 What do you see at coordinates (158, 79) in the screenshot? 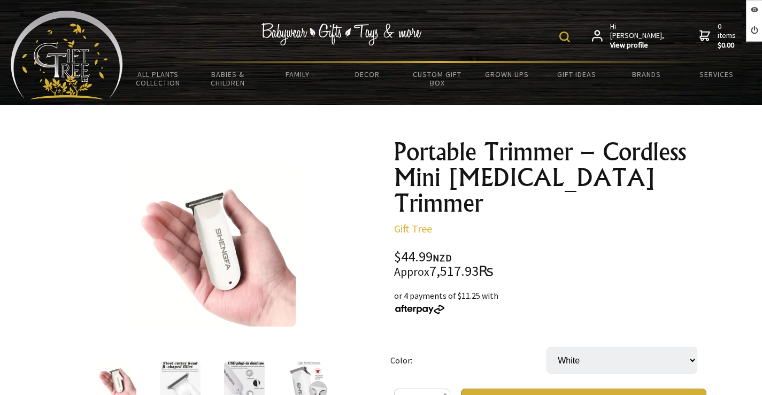
I see `a: All Plants Collection` at bounding box center [158, 79].